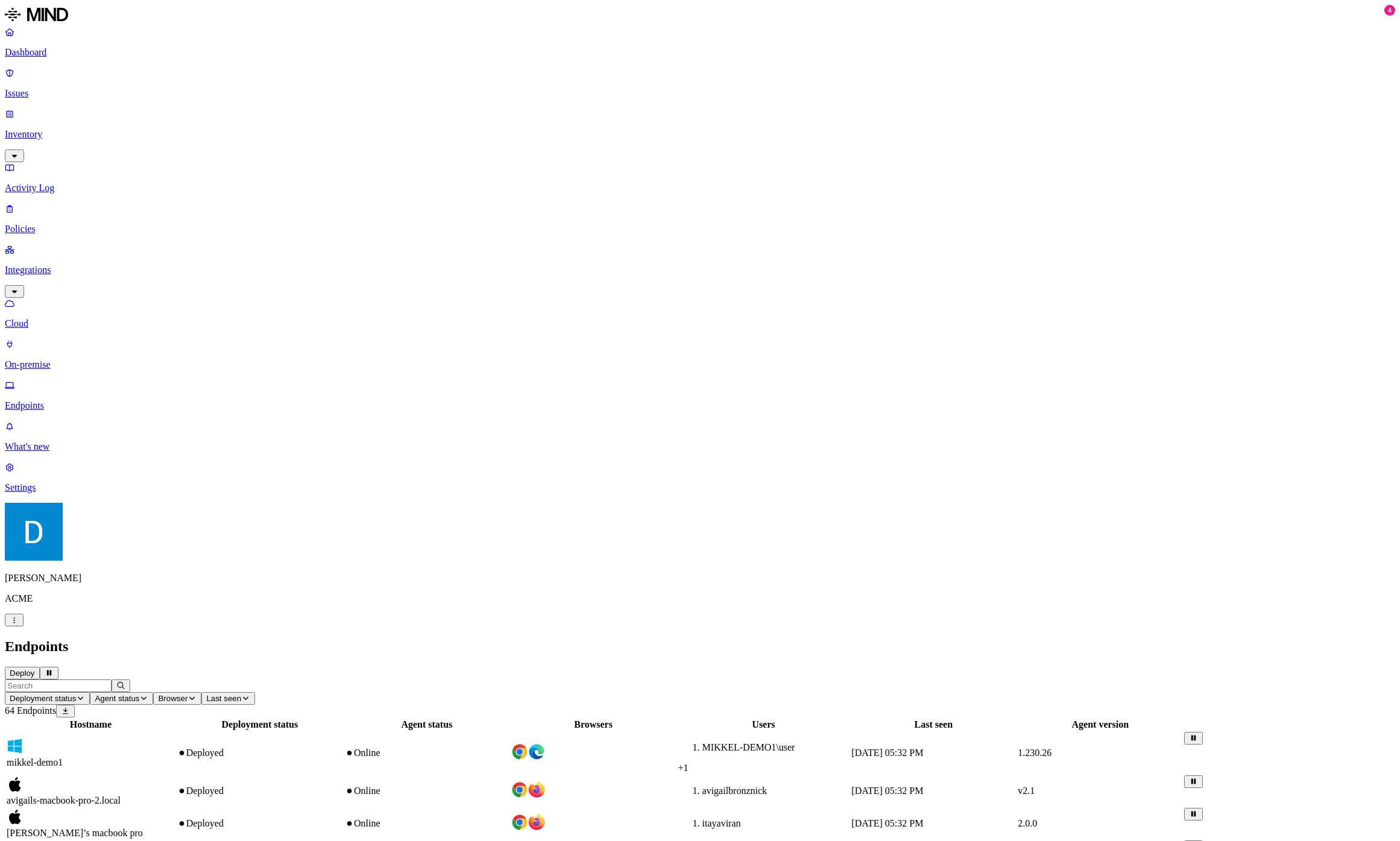 Image resolution: width=1400 pixels, height=841 pixels. Describe the element at coordinates (259, 725) in the screenshot. I see `div: Deployment status` at that location.